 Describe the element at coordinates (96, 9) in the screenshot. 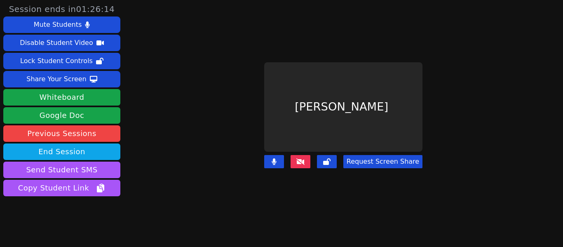

I see `time: 01:26:14` at that location.